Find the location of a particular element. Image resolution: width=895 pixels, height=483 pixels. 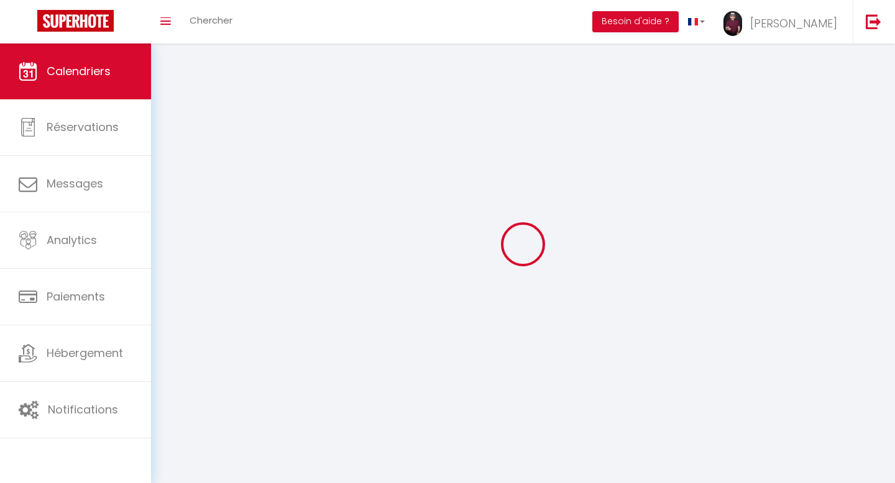

span: Paiements is located at coordinates (76, 296).